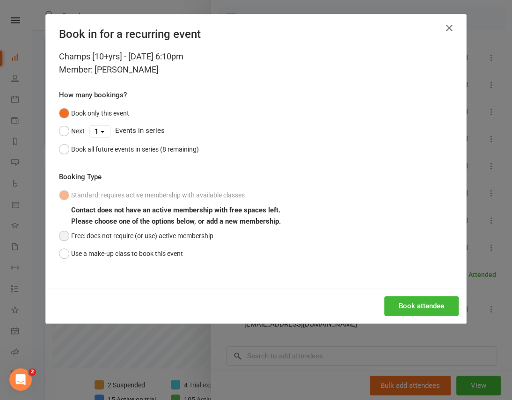 This screenshot has height=400, width=512. What do you see at coordinates (175, 210) in the screenshot?
I see `b: Contact does not have an active membership with free spaces left.` at bounding box center [175, 210].